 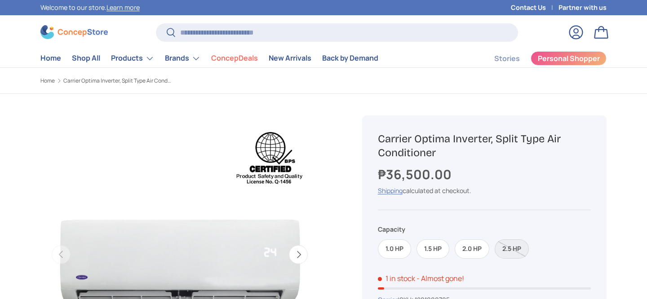 I want to click on a: ConcepStore, so click(x=74, y=32).